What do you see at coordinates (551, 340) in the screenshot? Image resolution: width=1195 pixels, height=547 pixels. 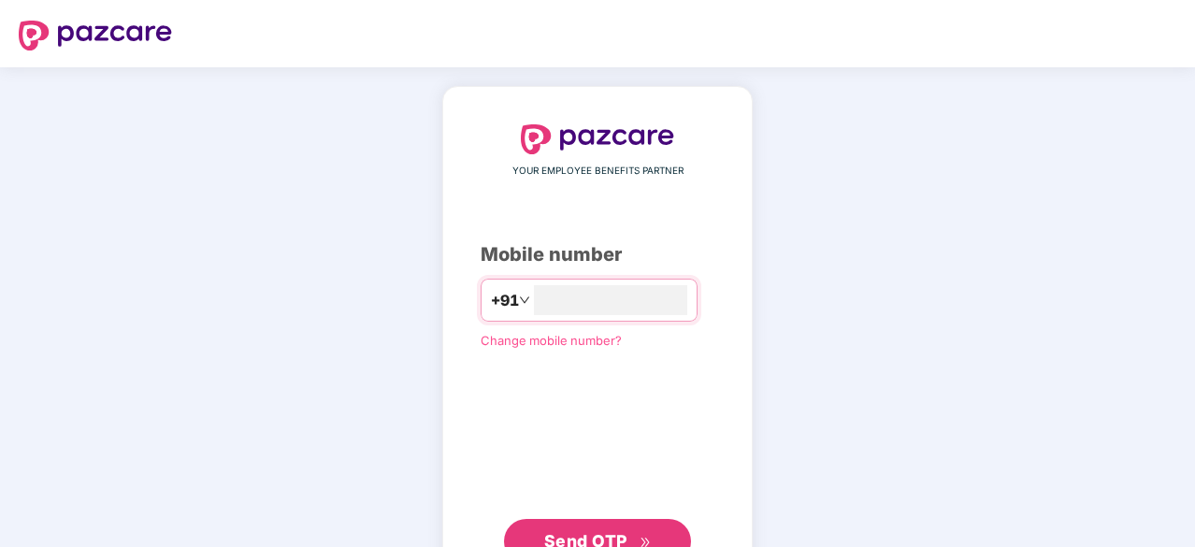 I see `span: Change mobile number?` at bounding box center [551, 340].